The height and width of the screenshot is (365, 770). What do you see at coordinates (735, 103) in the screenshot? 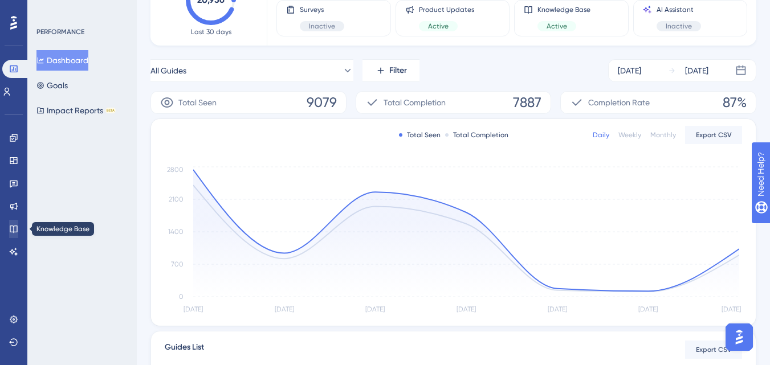
I see `span: 87%` at bounding box center [735, 103].